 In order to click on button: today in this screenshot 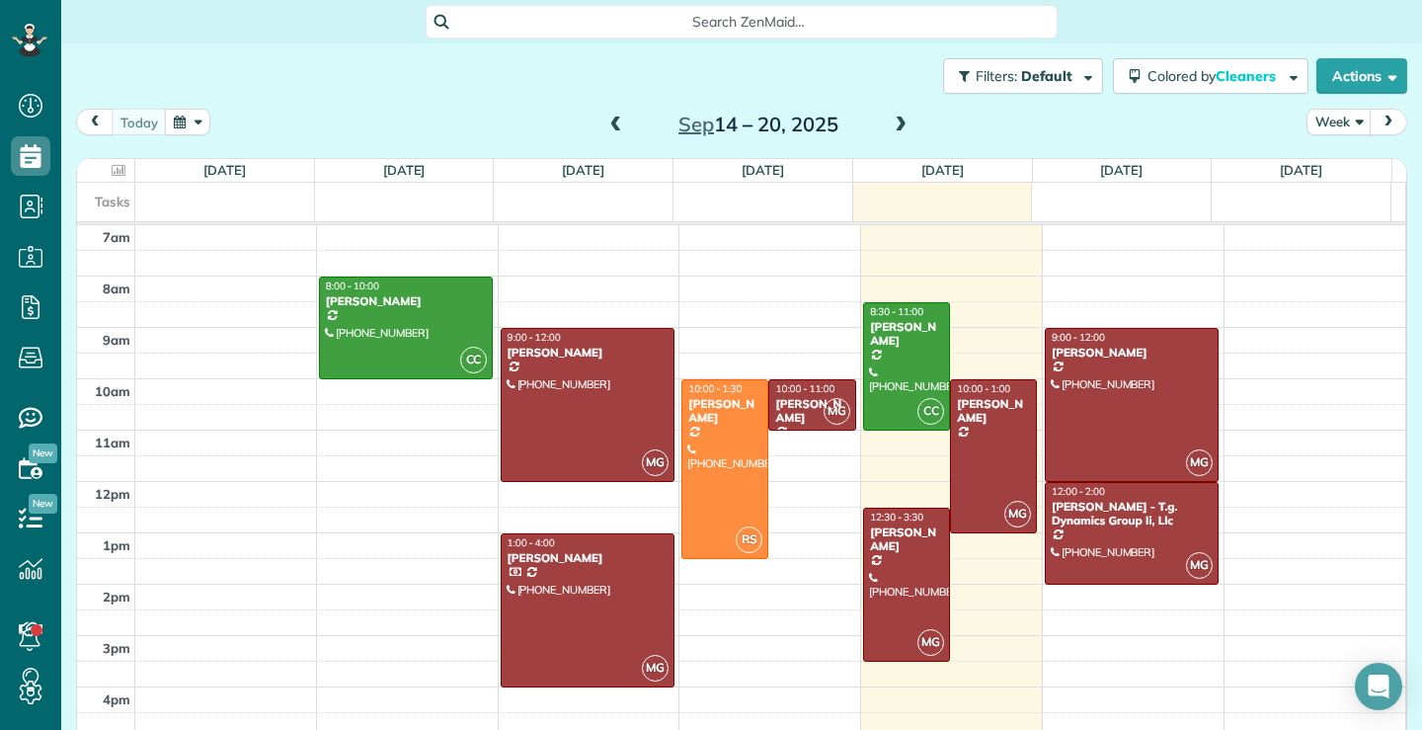, I will do `click(139, 121)`.